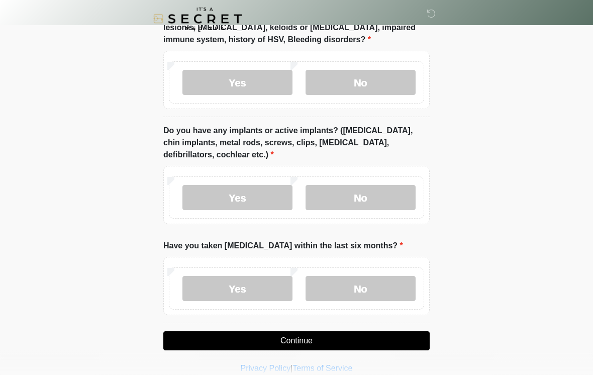 Image resolution: width=593 pixels, height=375 pixels. Describe the element at coordinates (266, 368) in the screenshot. I see `a: Privacy Policy` at that location.